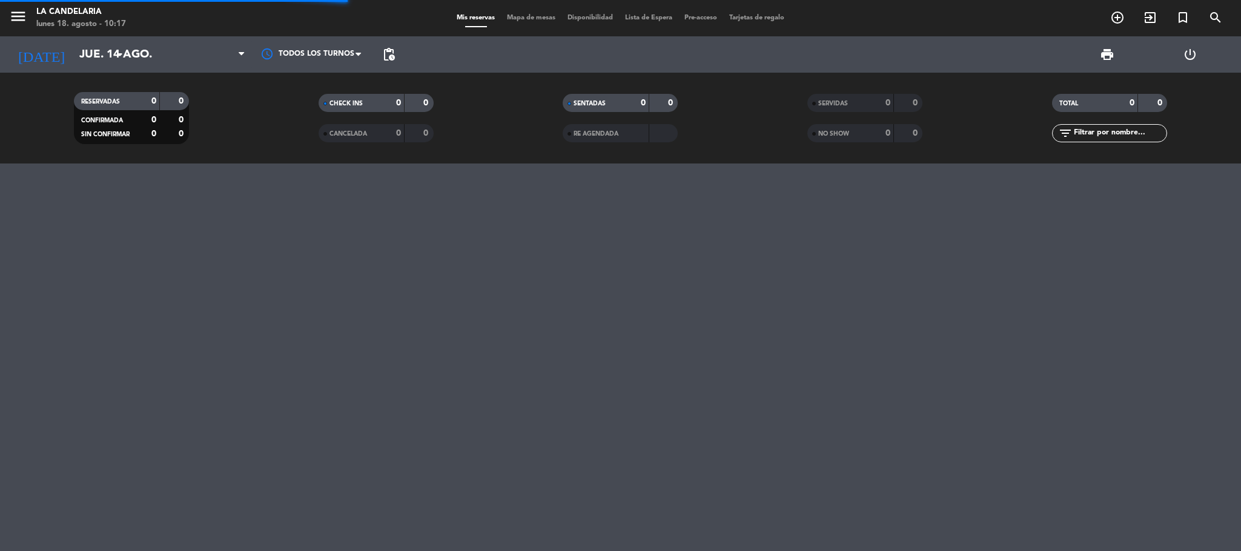  What do you see at coordinates (81, 12) in the screenshot?
I see `div: LA CANDELARIA` at bounding box center [81, 12].